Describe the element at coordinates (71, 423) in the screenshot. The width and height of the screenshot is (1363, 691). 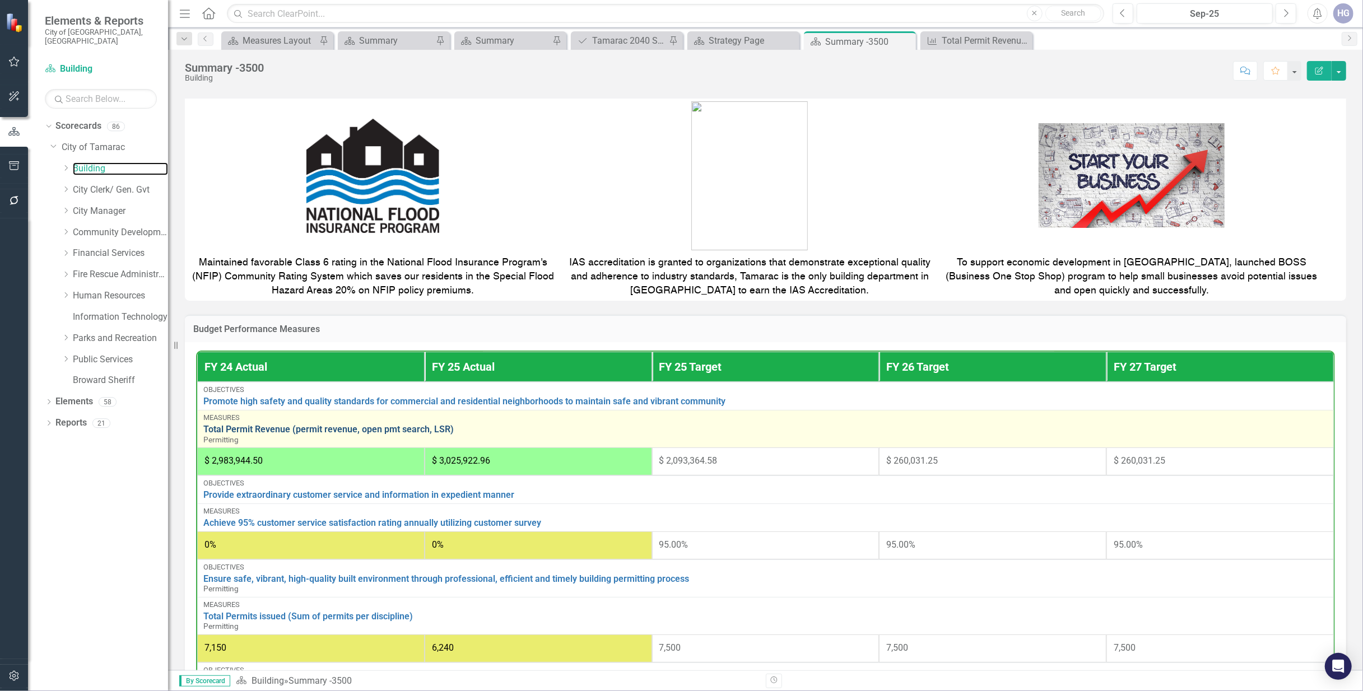
I see `a: Reports` at that location.